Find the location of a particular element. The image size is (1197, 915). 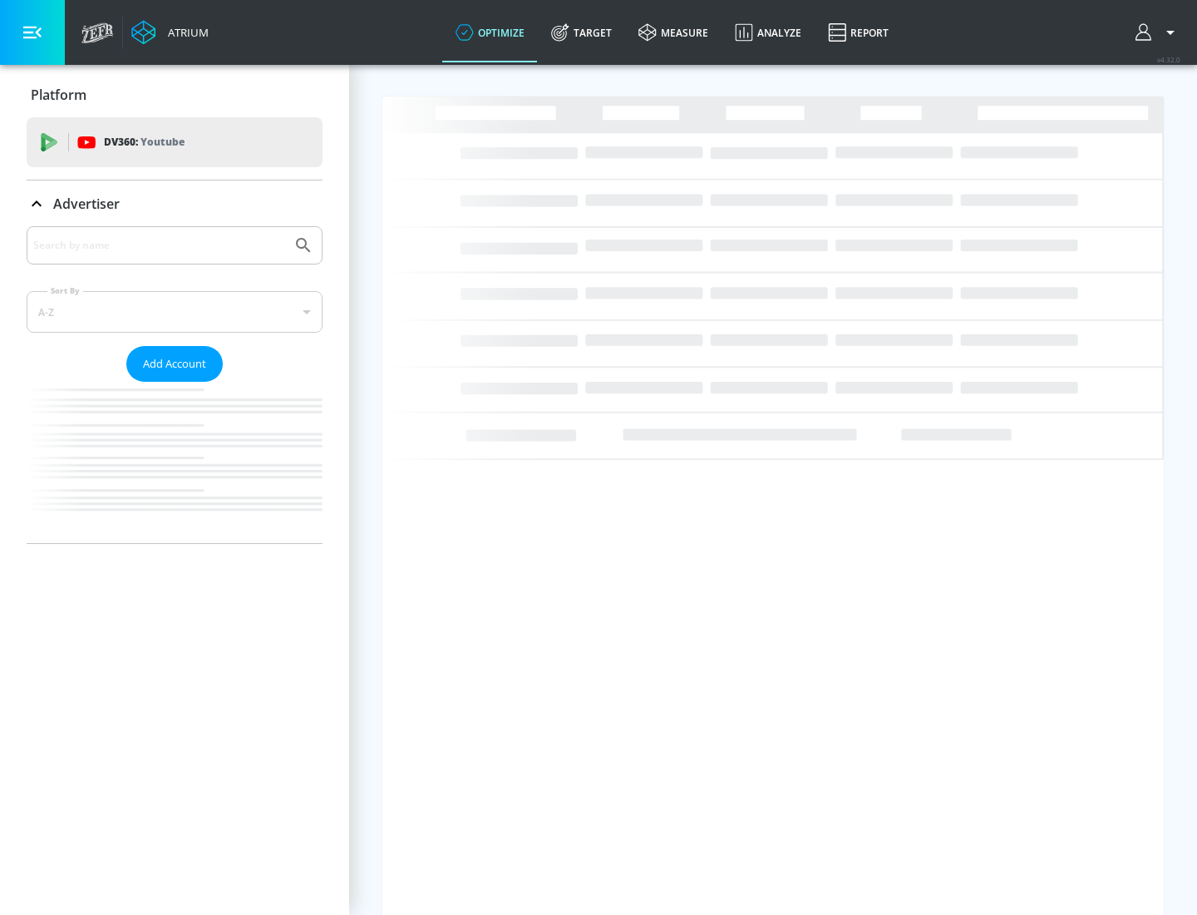

a: optimize is located at coordinates (490, 32).